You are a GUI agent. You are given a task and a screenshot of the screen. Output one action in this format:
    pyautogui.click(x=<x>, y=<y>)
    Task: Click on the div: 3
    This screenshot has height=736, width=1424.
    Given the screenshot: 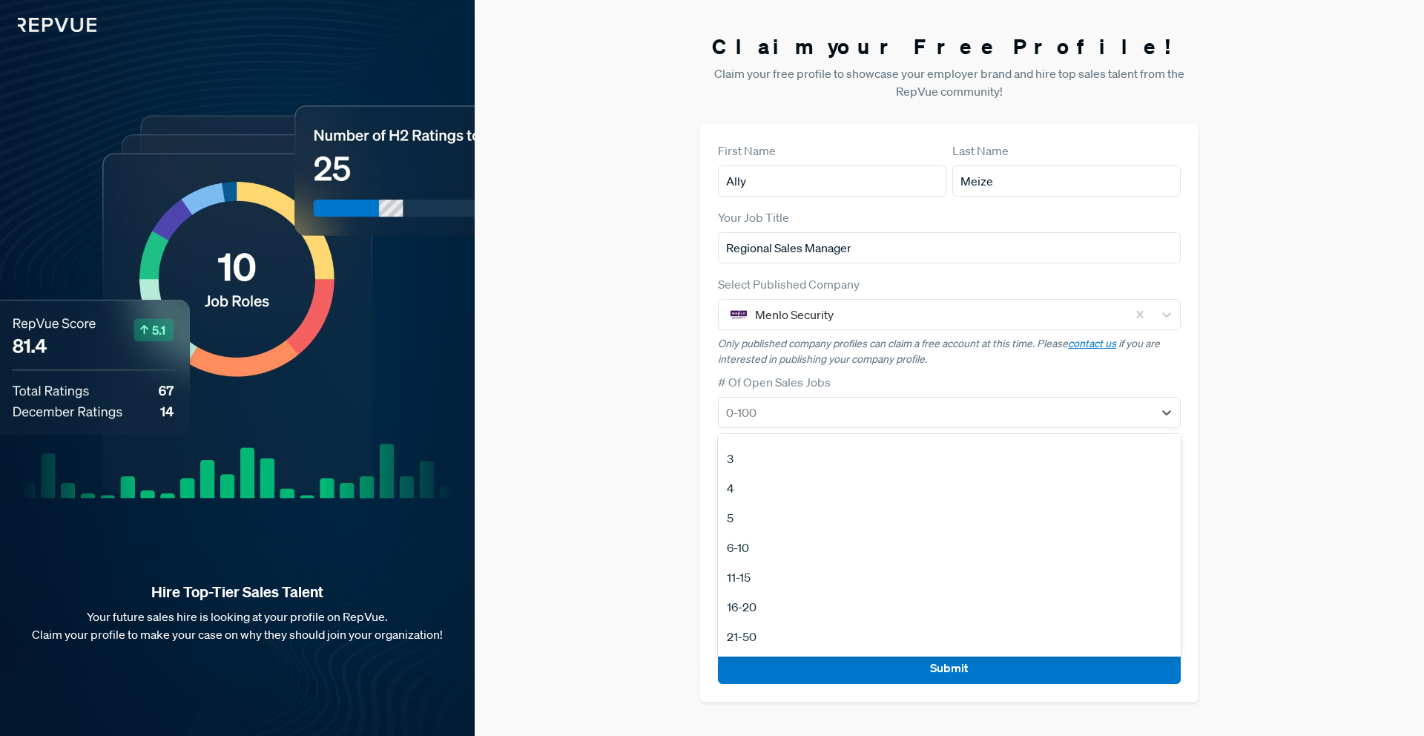 What is the action you would take?
    pyautogui.click(x=950, y=458)
    